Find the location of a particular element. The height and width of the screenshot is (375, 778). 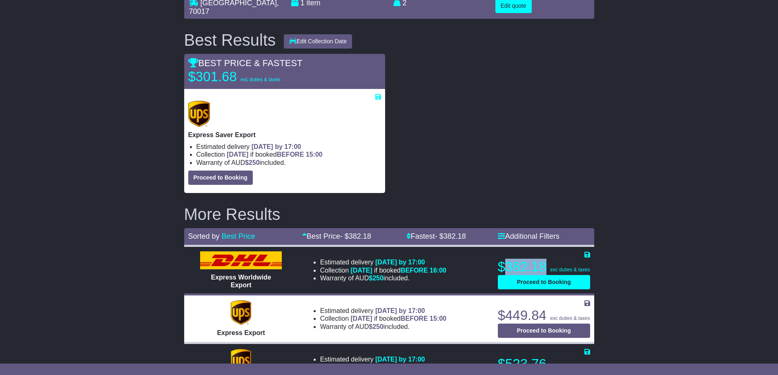

button: Edit Collection Date is located at coordinates (318, 41).